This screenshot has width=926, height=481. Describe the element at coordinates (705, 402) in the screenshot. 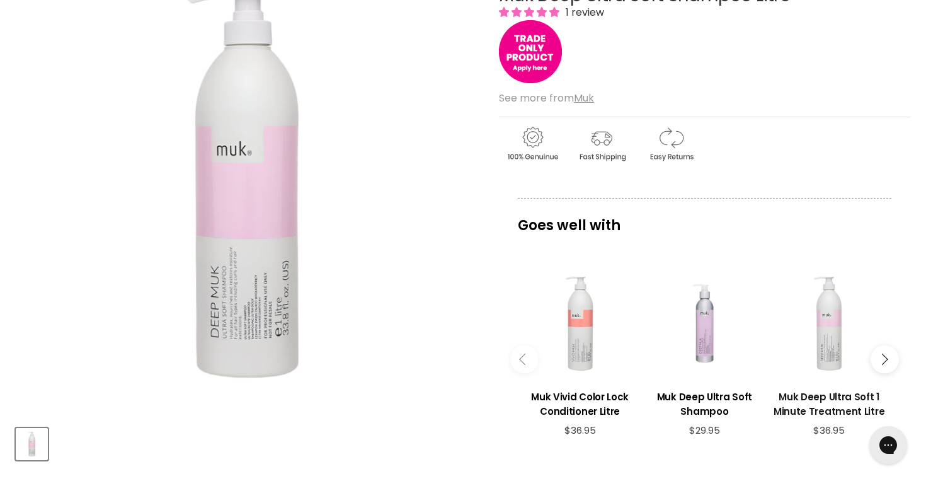

I see `a: View product:Muk Deep Ultra Soft Shampoo` at that location.